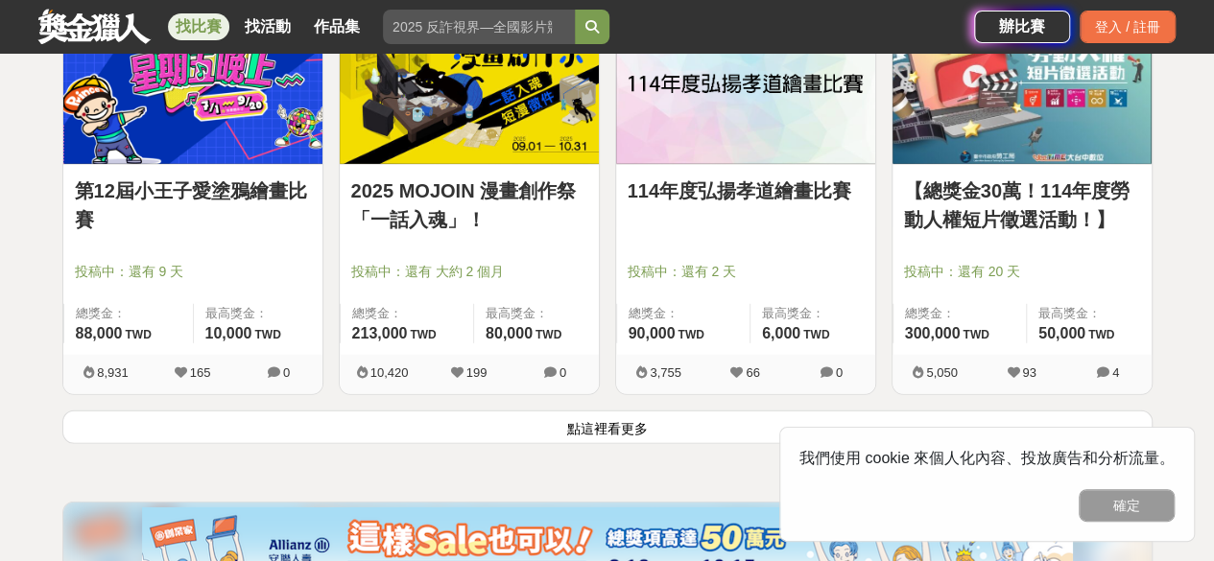 This screenshot has height=561, width=1214. I want to click on span: 4, so click(1115, 372).